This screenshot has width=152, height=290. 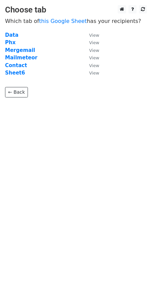 I want to click on a: this Google Sheet, so click(x=63, y=21).